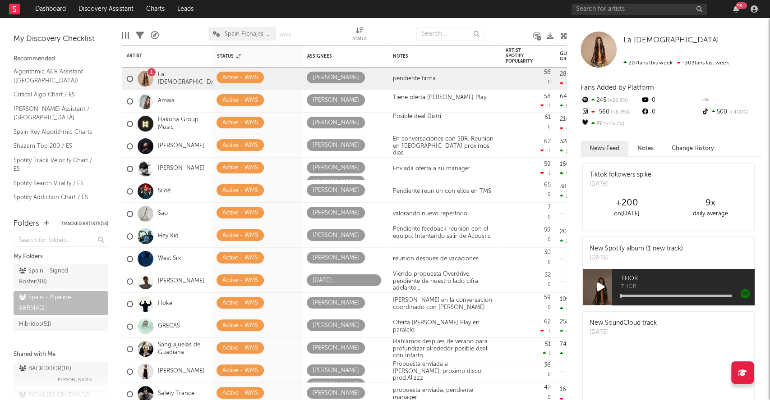 The height and width of the screenshot is (400, 770). What do you see at coordinates (693, 148) in the screenshot?
I see `button: Change History` at bounding box center [693, 148].